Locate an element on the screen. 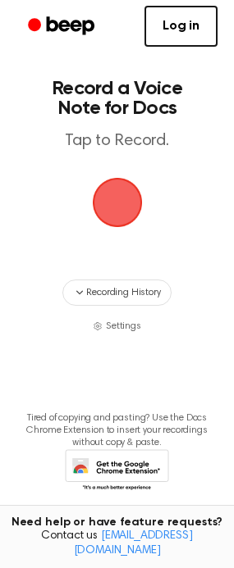  a: Beep is located at coordinates (62, 26).